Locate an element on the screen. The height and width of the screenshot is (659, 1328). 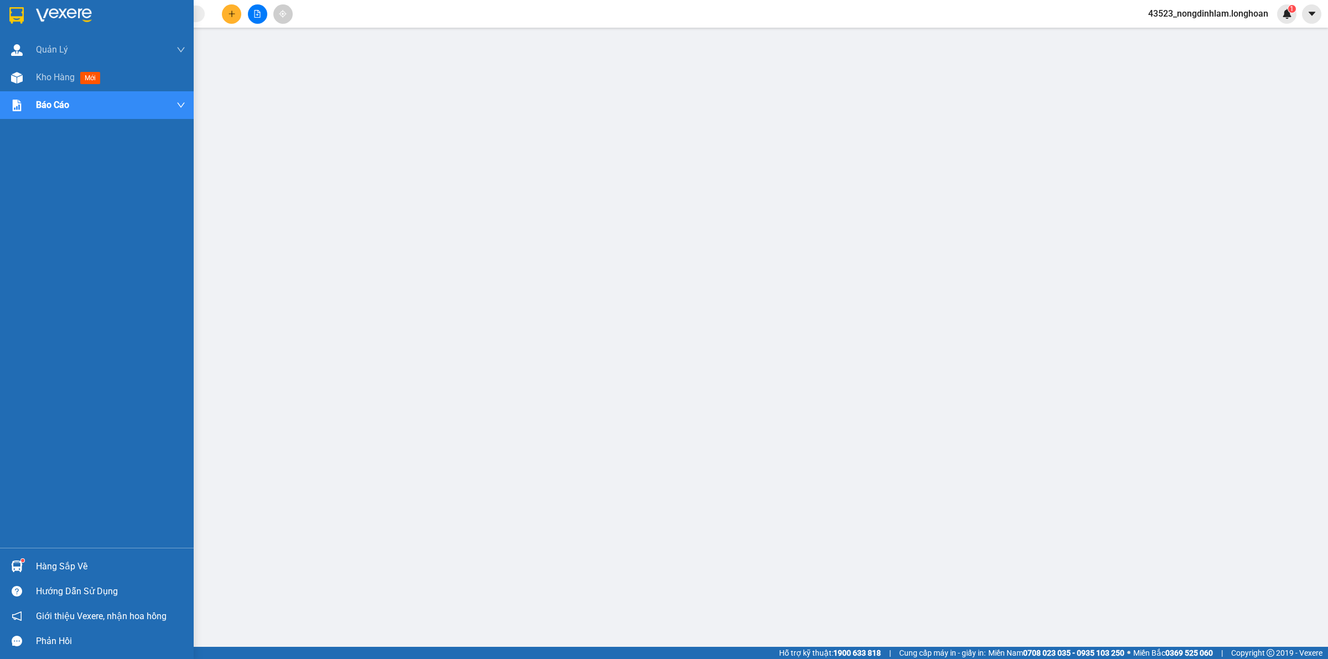
strong: 1900 633 818 is located at coordinates (857, 653).